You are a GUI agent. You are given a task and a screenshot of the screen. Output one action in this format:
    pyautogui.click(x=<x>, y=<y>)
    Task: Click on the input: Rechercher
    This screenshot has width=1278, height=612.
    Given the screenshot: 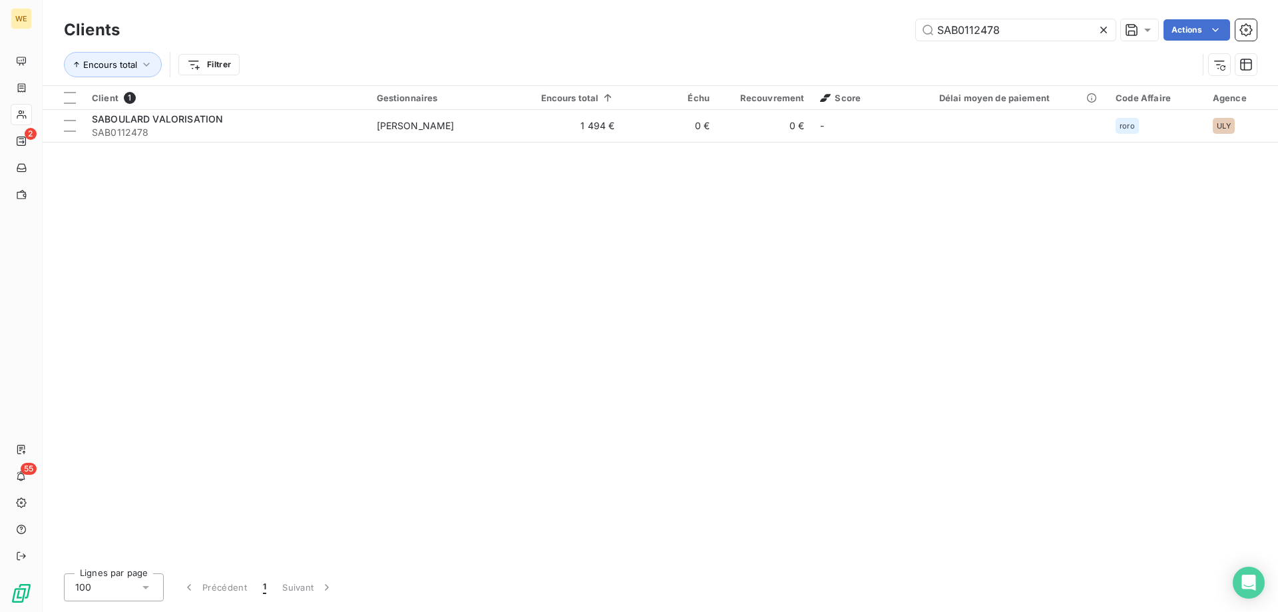 What is the action you would take?
    pyautogui.click(x=1016, y=30)
    